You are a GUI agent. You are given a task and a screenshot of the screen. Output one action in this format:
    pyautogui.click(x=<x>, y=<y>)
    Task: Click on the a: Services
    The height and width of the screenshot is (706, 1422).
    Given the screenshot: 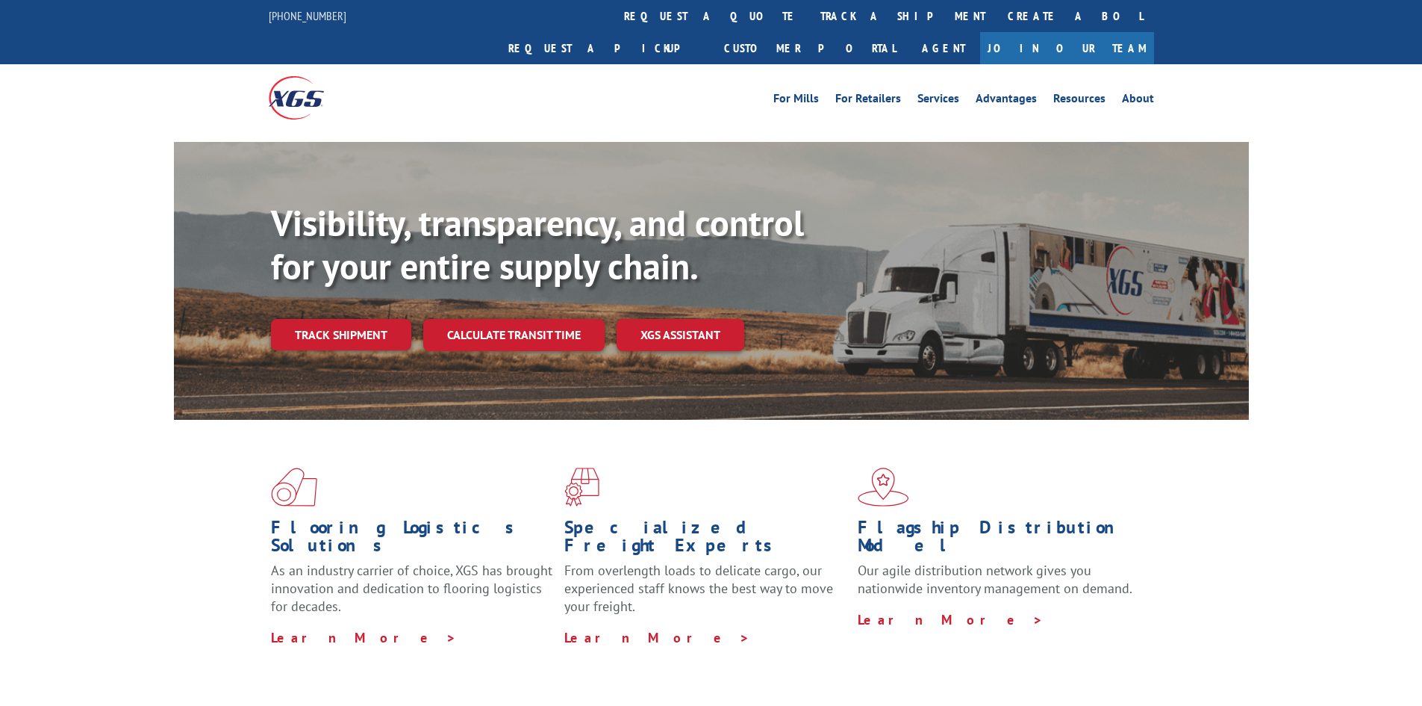 What is the action you would take?
    pyautogui.click(x=938, y=101)
    